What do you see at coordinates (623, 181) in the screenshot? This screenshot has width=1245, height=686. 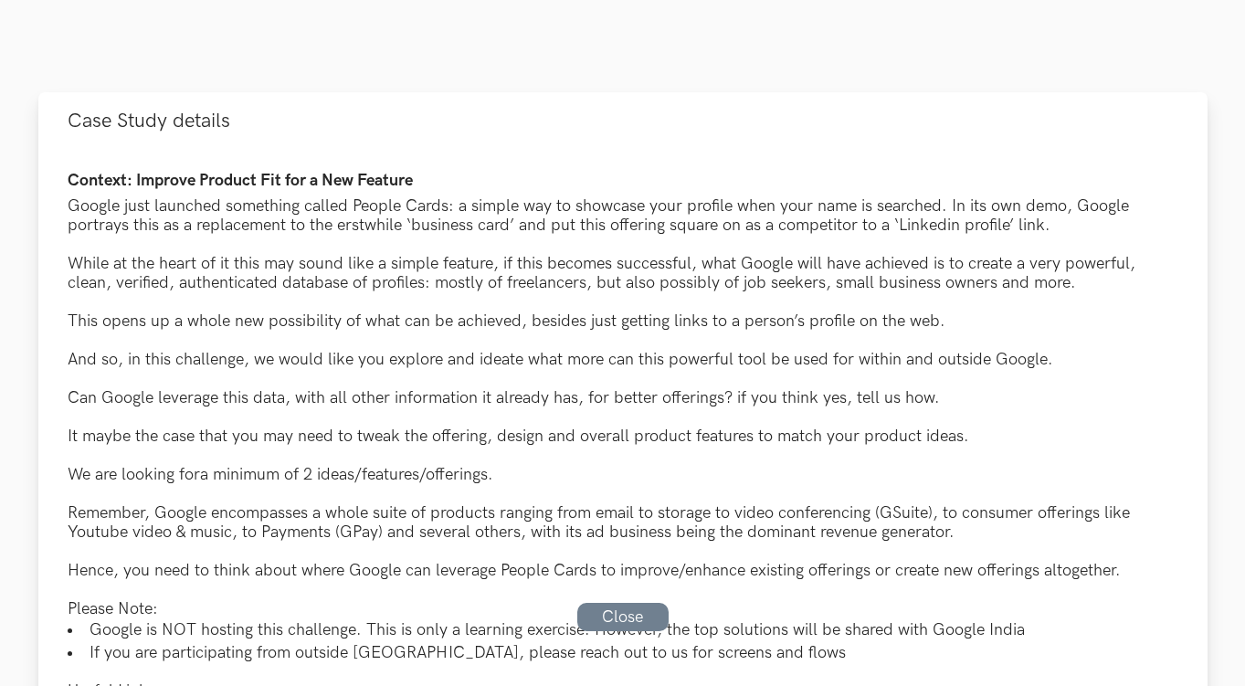 I see `h4: Context: Improve Product Fit for a New Feature` at bounding box center [623, 181].